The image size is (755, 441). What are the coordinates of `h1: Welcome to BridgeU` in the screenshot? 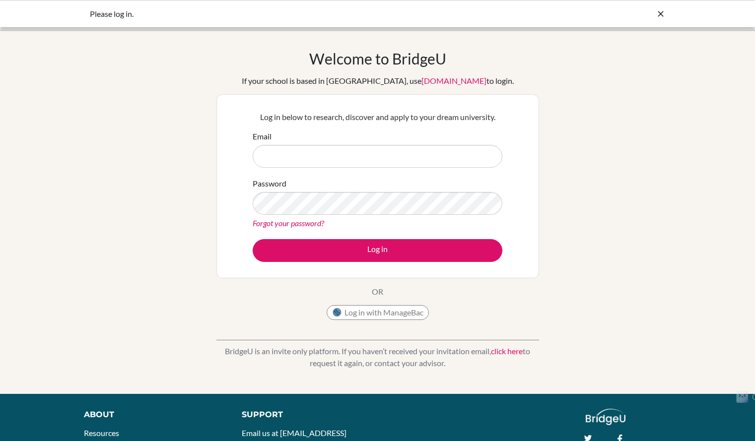 It's located at (378, 59).